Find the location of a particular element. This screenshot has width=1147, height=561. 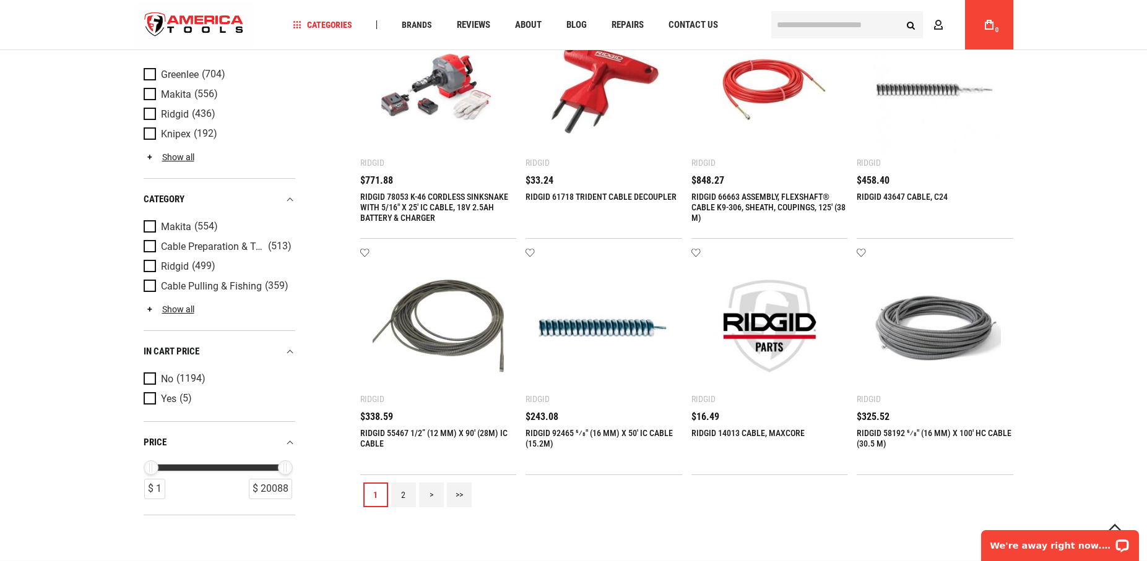

span: Greenlee is located at coordinates (179, 74).